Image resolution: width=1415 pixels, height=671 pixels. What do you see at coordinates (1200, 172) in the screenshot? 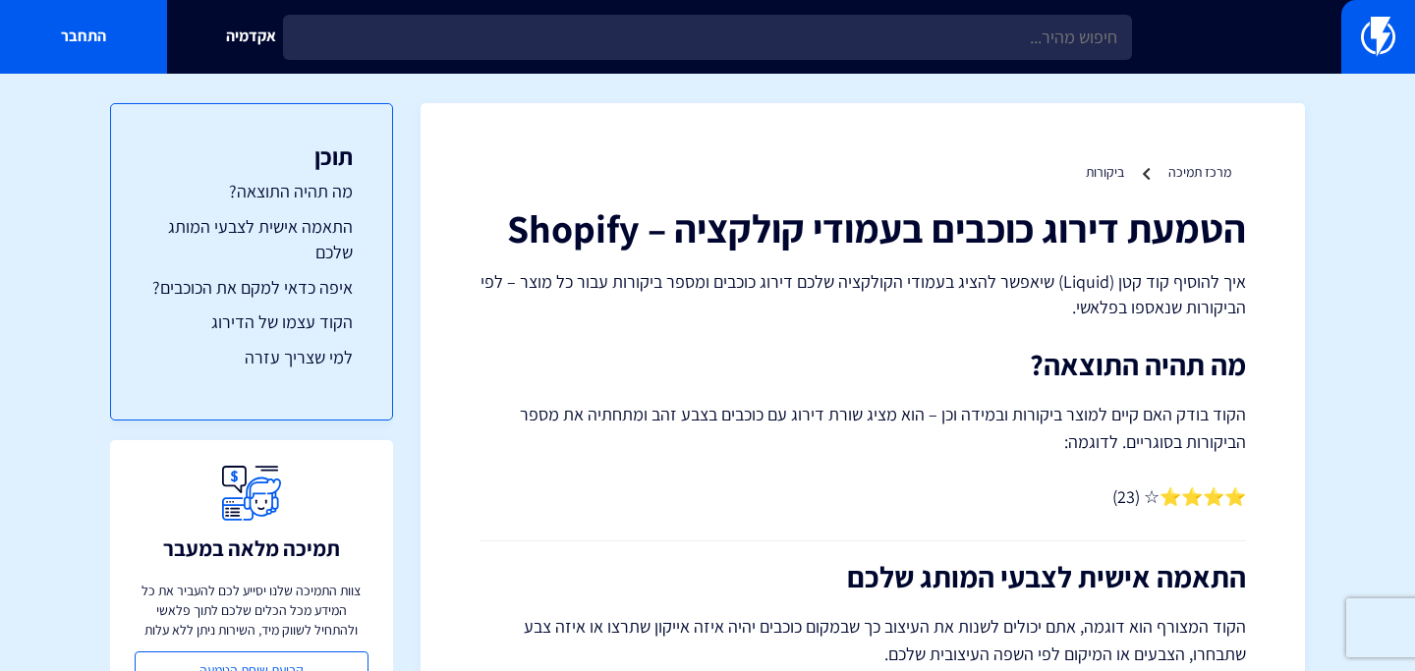
I see `a: מרכז תמיכה` at bounding box center [1200, 172].